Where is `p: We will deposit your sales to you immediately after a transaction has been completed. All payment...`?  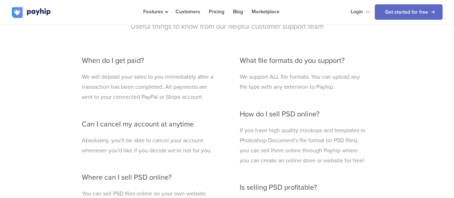 p: We will deposit your sales to you immediately after a transaction has been completed. All payment... is located at coordinates (148, 87).